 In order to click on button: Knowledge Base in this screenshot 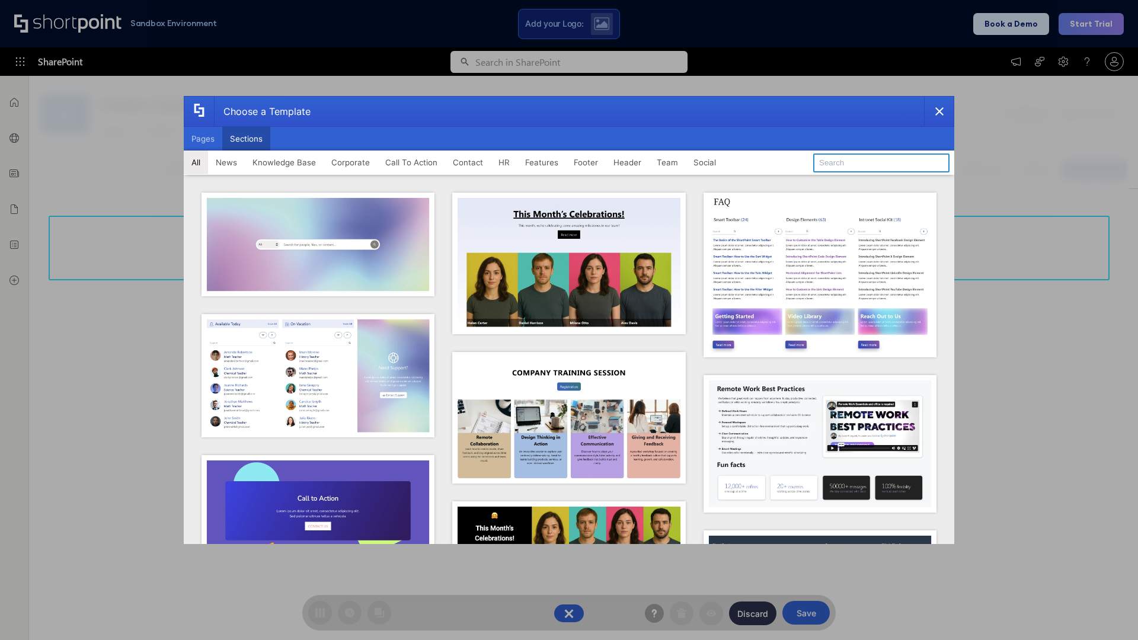, I will do `click(284, 162)`.